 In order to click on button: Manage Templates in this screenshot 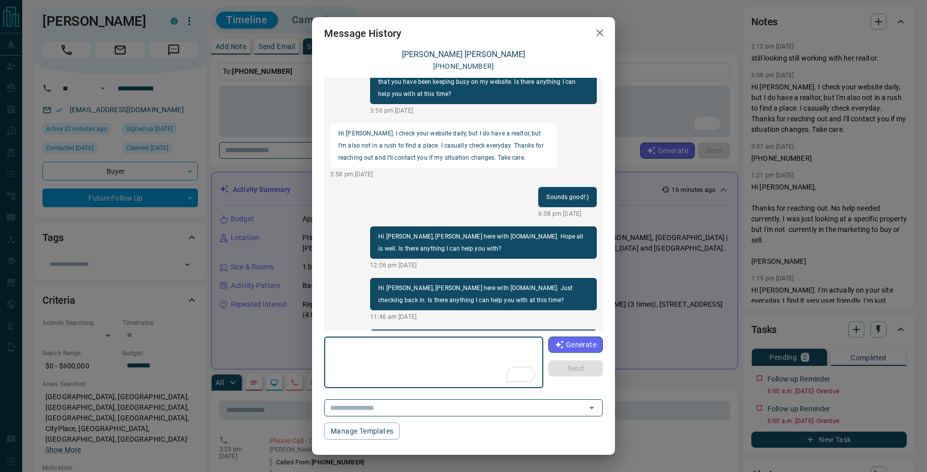, I will do `click(362, 431)`.